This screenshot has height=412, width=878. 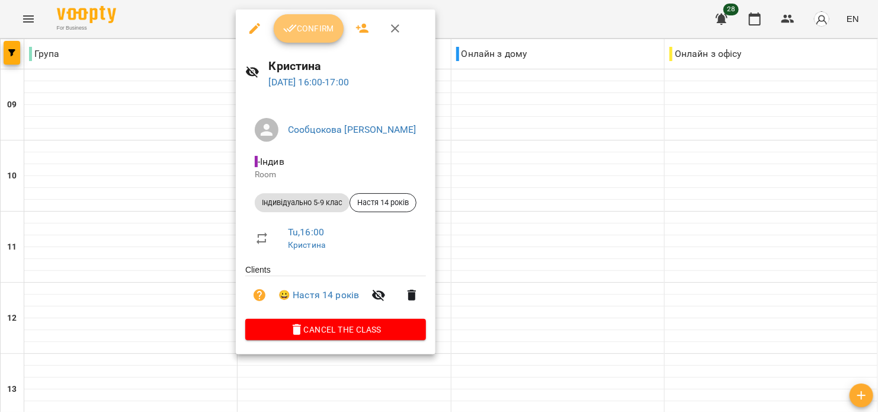 I want to click on button: Confirm, so click(x=309, y=28).